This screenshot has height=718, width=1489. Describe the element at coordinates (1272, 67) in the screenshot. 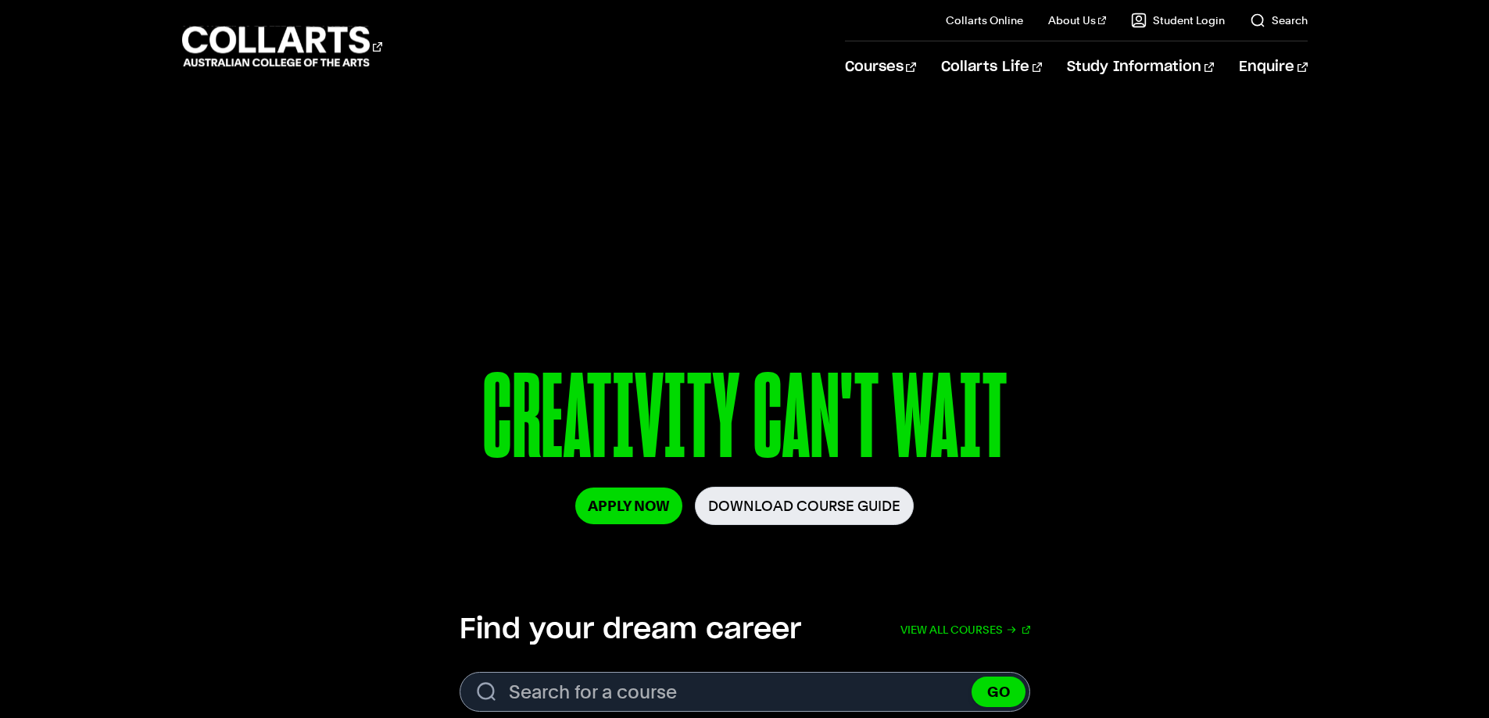

I see `a: Enquire` at that location.